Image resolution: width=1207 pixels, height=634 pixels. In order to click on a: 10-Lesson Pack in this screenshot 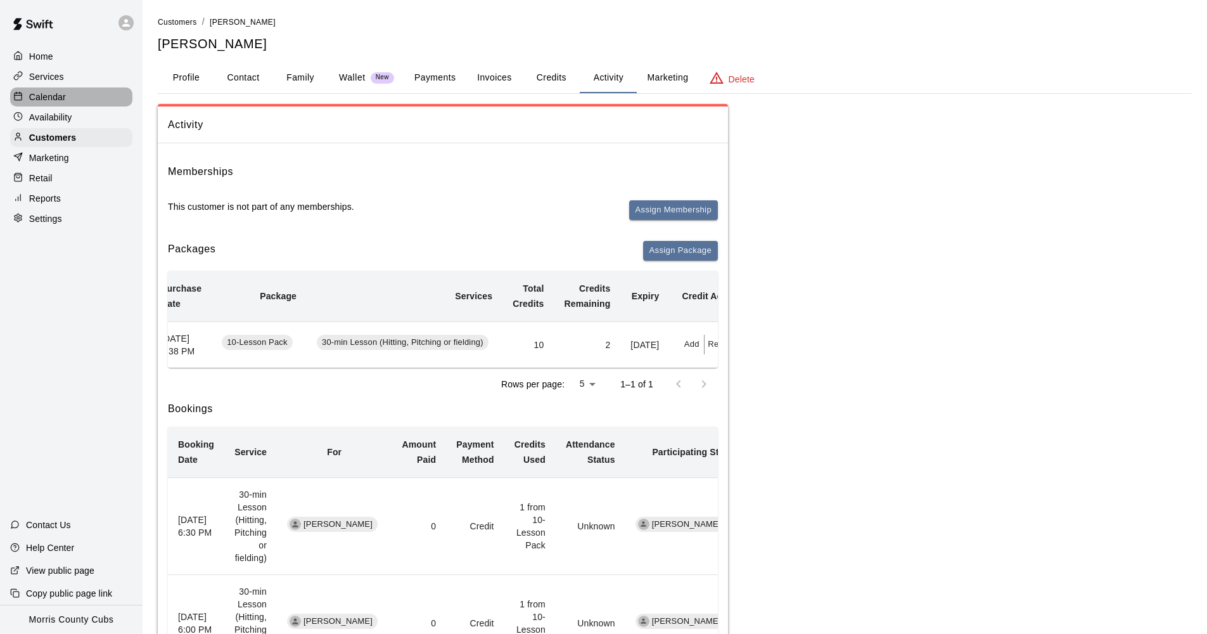, I will do `click(259, 343)`.